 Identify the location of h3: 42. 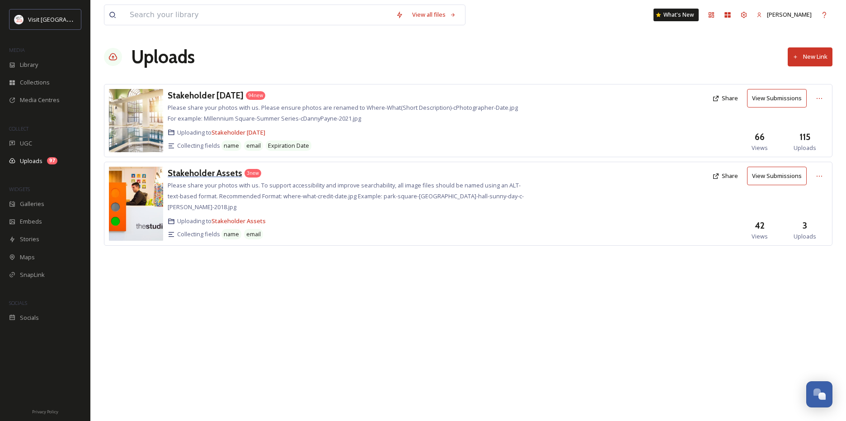
(759, 225).